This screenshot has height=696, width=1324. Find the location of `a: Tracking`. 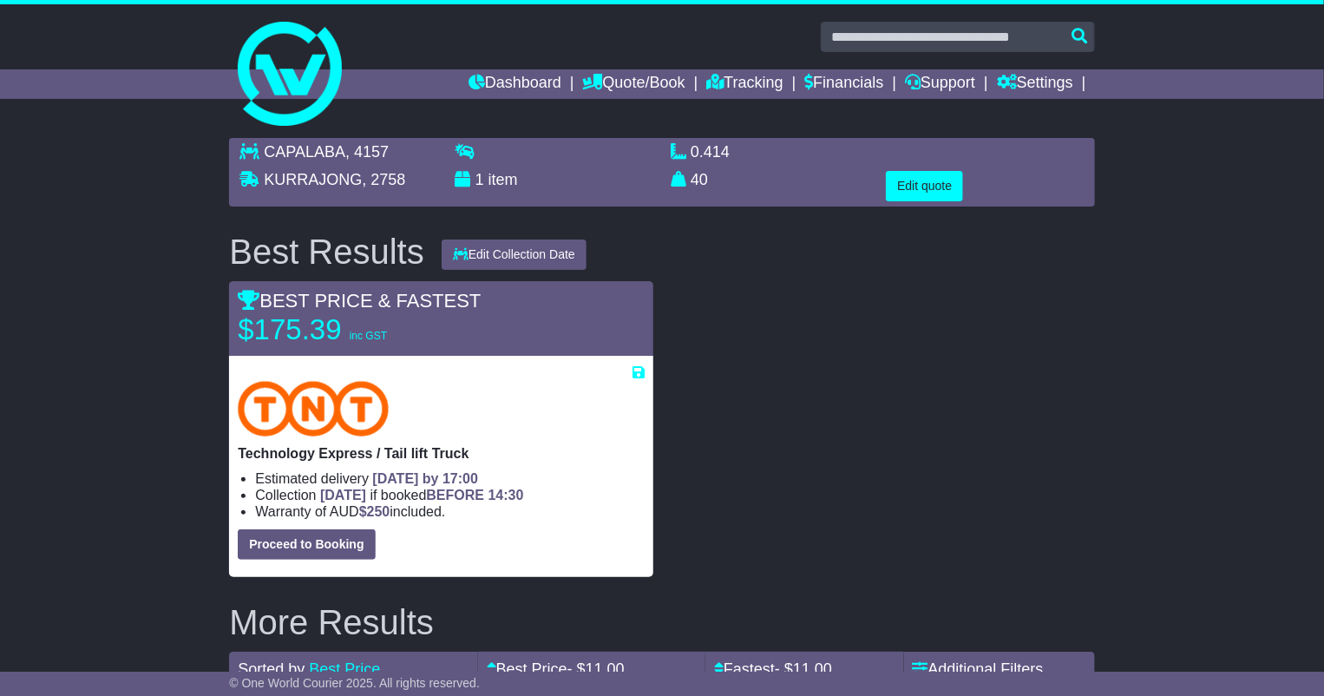

a: Tracking is located at coordinates (745, 84).